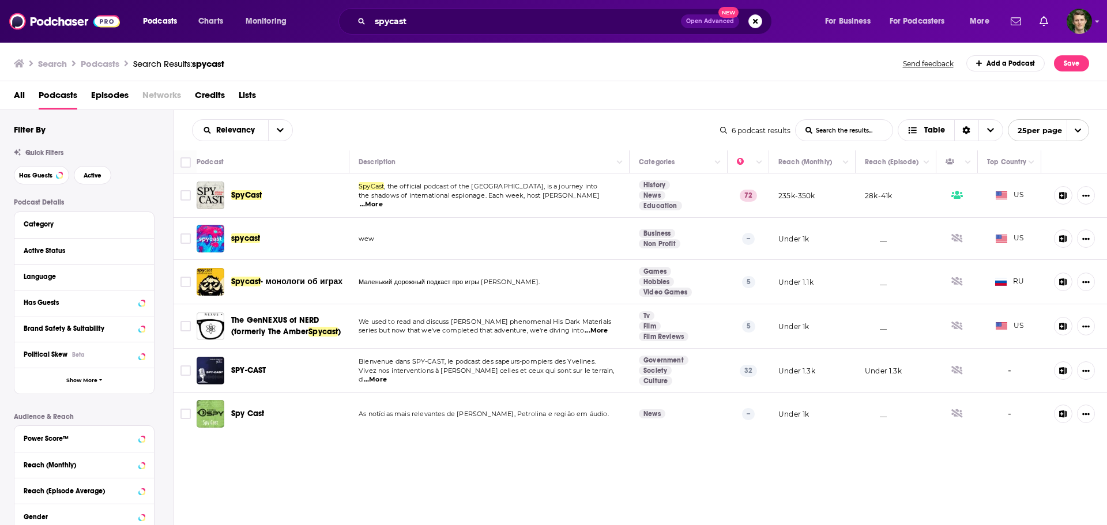  Describe the element at coordinates (797, 195) in the screenshot. I see `p: 235k-350k` at that location.